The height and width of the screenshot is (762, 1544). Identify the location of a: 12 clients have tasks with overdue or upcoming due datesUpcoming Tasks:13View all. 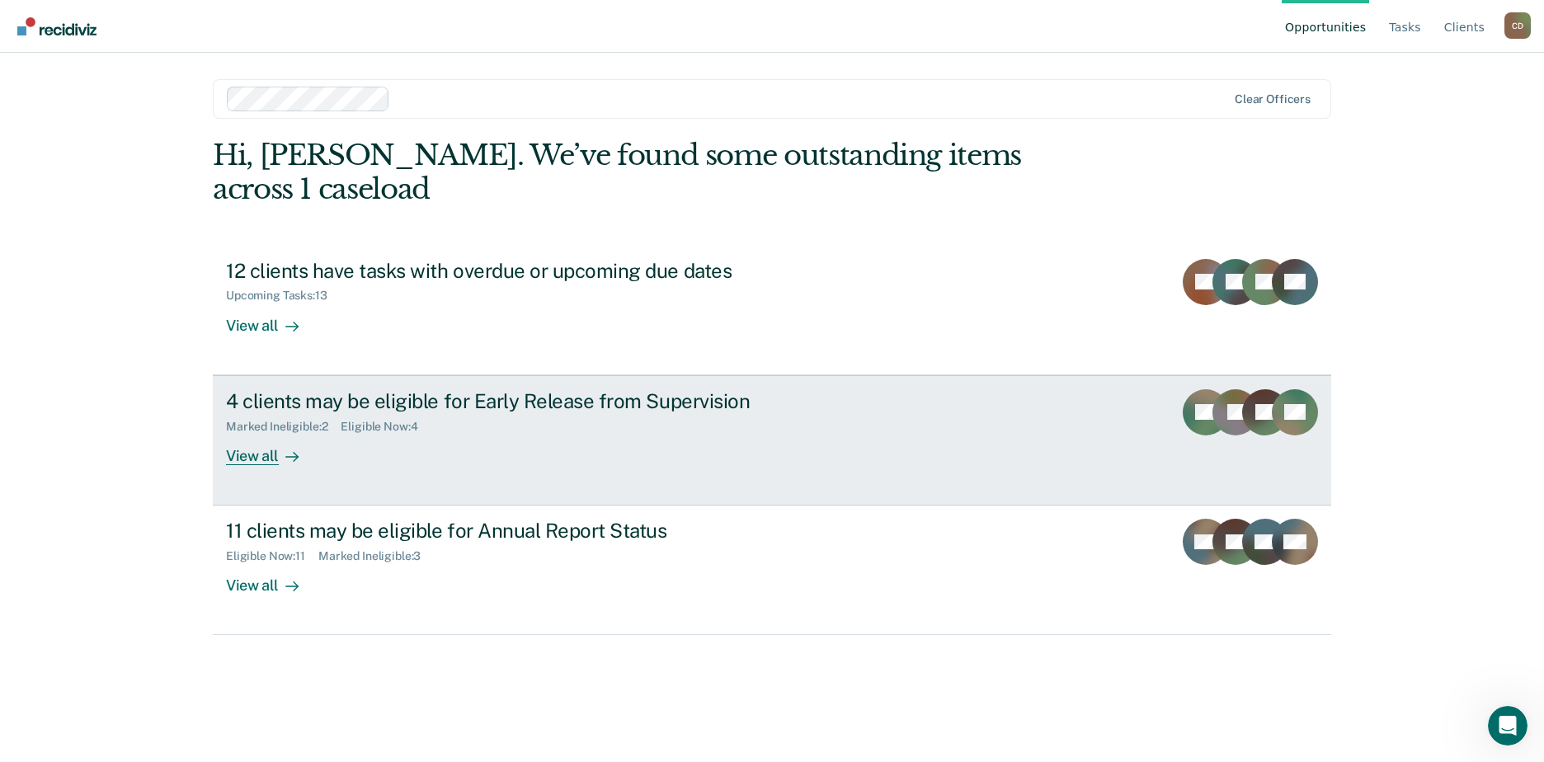
(772, 310).